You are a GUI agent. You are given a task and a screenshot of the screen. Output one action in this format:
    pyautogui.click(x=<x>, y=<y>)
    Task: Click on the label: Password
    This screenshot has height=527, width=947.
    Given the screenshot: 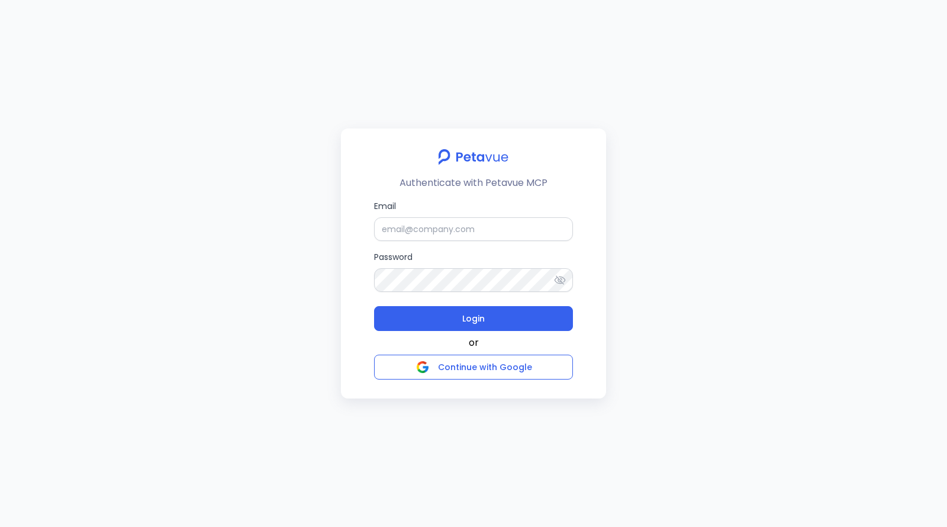 What is the action you would take?
    pyautogui.click(x=473, y=270)
    